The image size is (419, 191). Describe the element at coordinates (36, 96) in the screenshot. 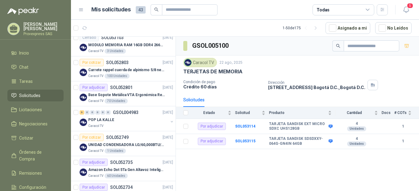

I see `a: Solicitudes` at that location.